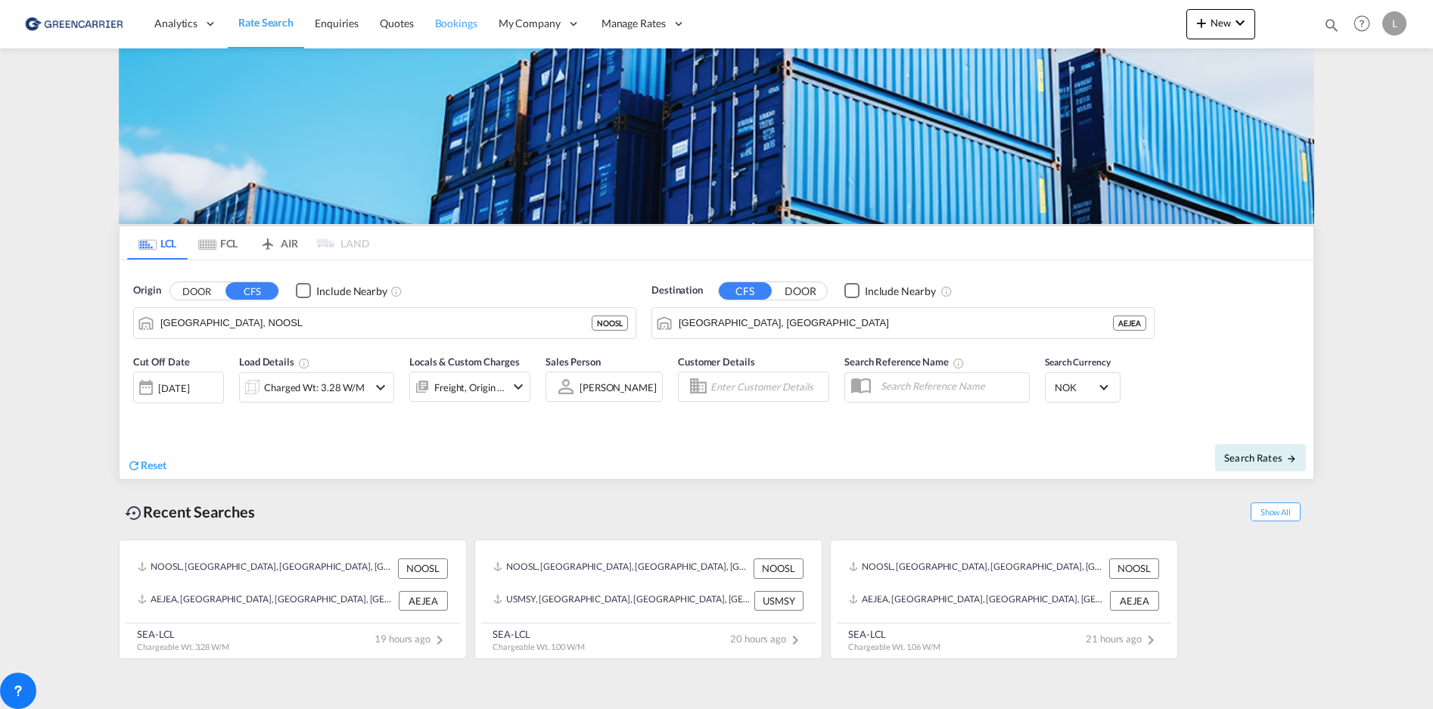 This screenshot has height=709, width=1433. I want to click on span: Help, so click(1362, 23).